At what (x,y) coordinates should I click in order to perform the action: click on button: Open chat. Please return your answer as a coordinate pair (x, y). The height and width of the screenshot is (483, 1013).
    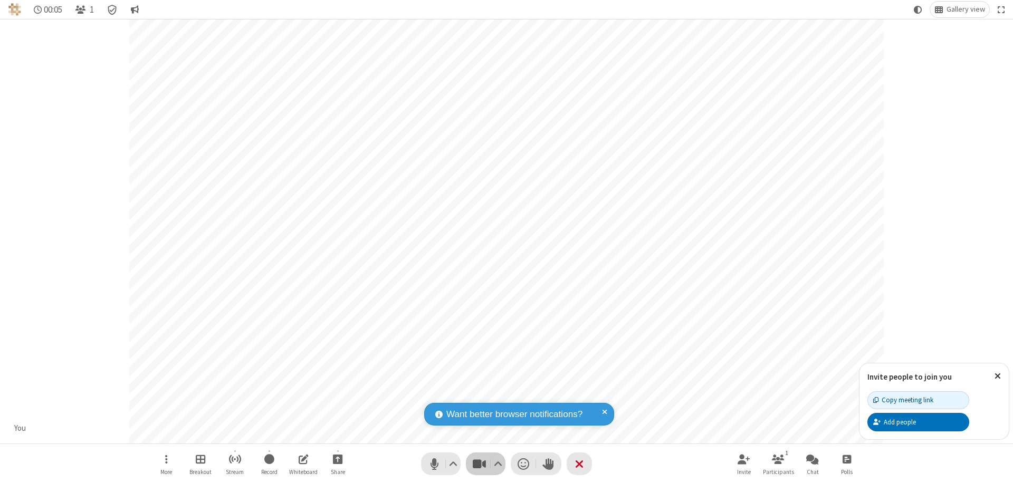
    Looking at the image, I should click on (812, 464).